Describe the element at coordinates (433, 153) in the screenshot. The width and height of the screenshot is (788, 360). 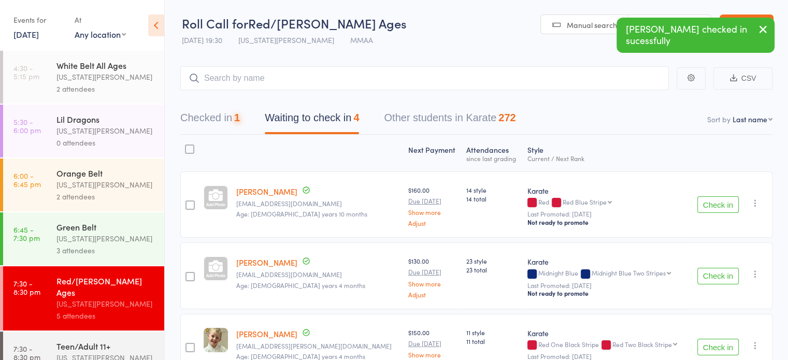
I see `div: Next Payment` at that location.